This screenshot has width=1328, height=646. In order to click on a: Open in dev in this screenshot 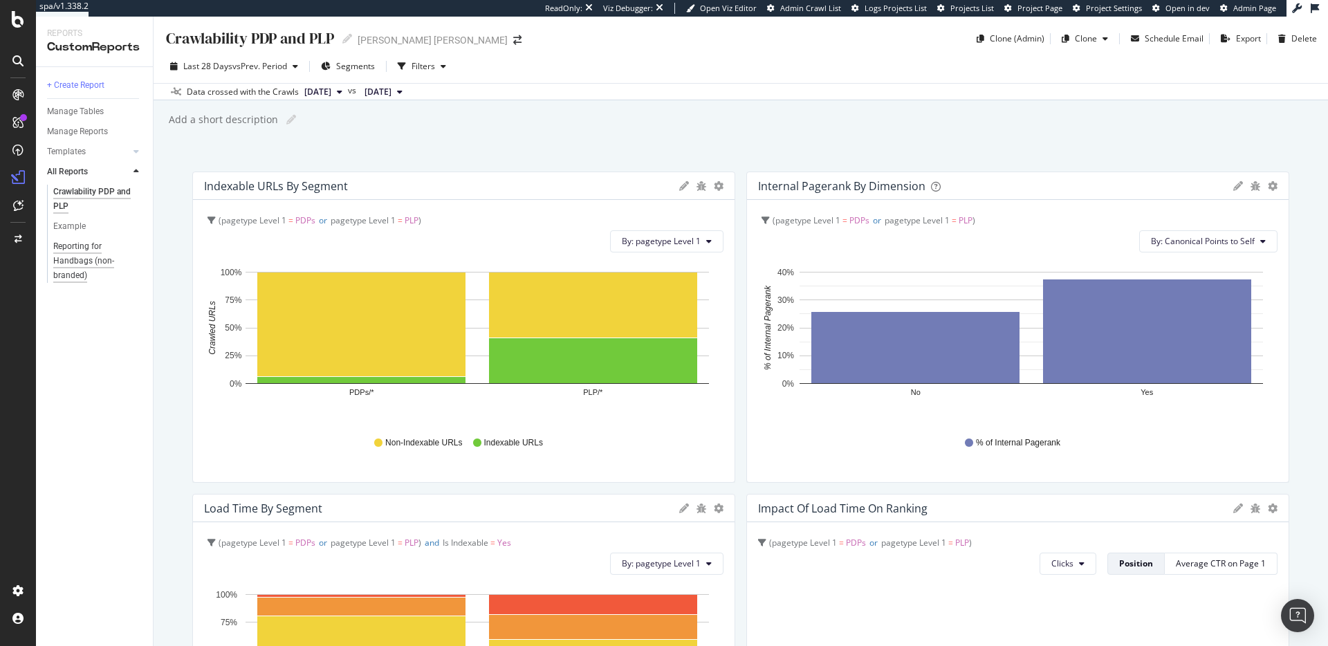, I will do `click(1180, 8)`.